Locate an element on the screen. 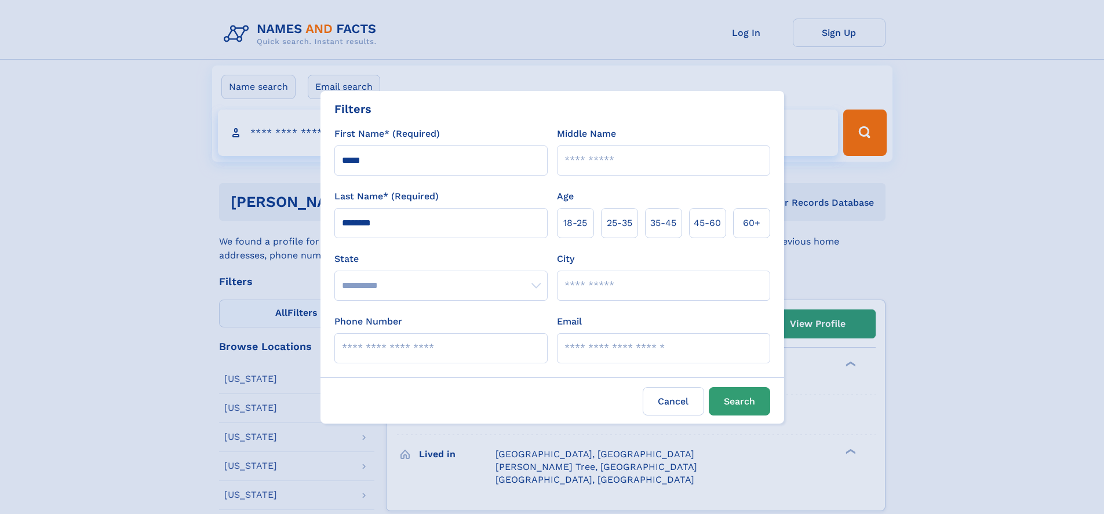 The image size is (1104, 514). span: 18‑25 is located at coordinates (575, 223).